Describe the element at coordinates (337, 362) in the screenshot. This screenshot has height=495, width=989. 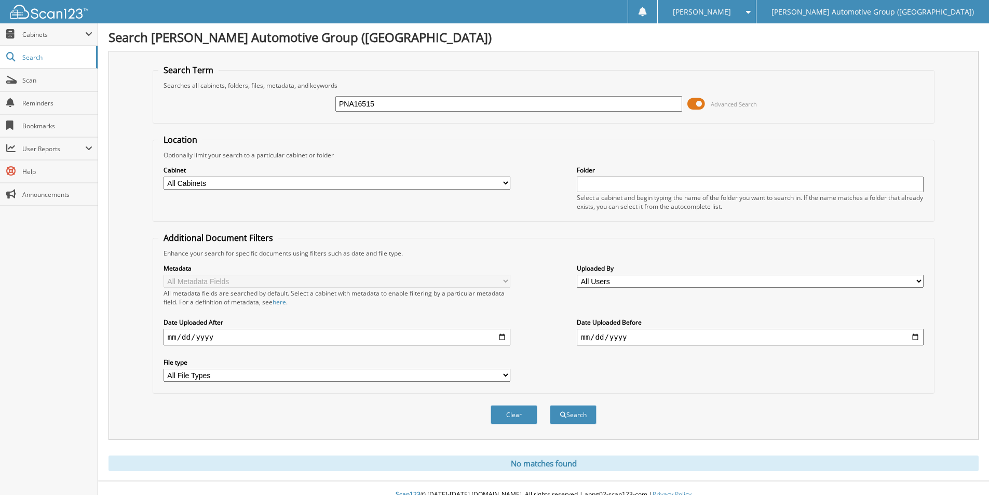
I see `label: File type` at that location.